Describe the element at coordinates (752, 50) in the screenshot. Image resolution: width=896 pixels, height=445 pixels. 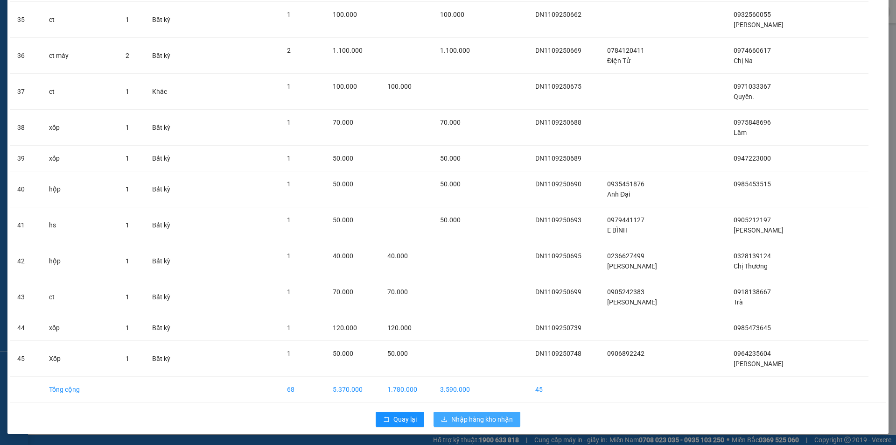
I see `span: 0974660617` at that location.